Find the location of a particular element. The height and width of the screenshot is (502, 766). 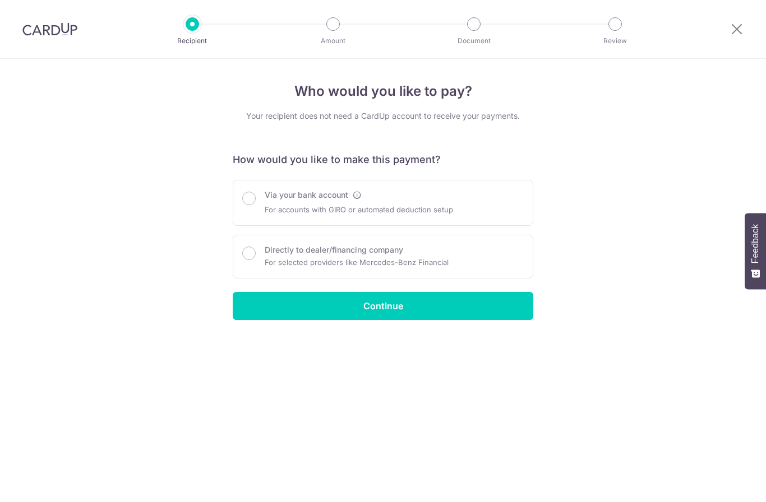

label: Directly to dealer/financing company is located at coordinates (334, 250).